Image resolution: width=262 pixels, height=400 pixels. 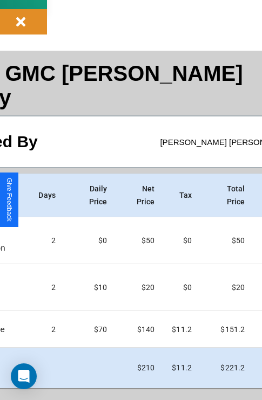 I want to click on td: $ 221.2, so click(x=227, y=368).